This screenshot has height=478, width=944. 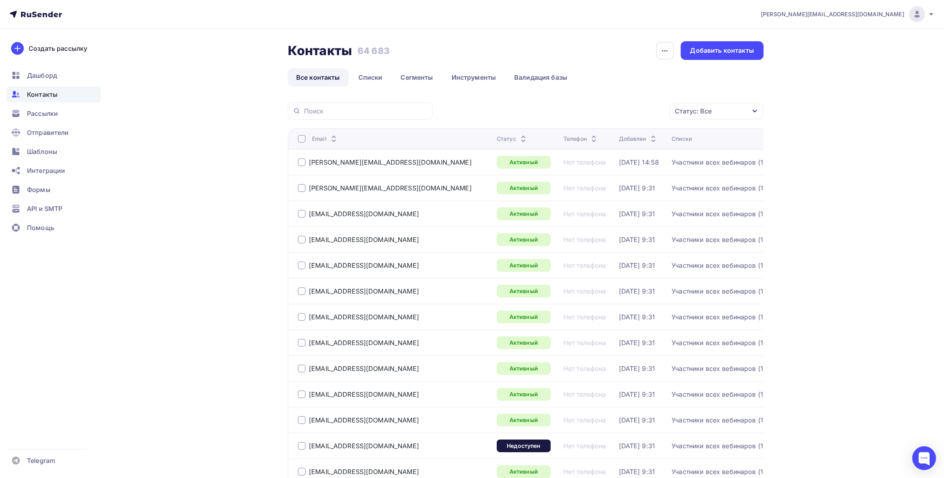 What do you see at coordinates (42, 113) in the screenshot?
I see `span: Рассылки` at bounding box center [42, 113].